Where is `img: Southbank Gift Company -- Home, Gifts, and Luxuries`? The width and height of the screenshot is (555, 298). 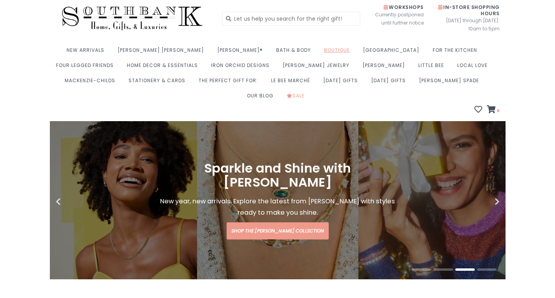
img: Southbank Gift Company -- Home, Gifts, and Luxuries is located at coordinates (132, 18).